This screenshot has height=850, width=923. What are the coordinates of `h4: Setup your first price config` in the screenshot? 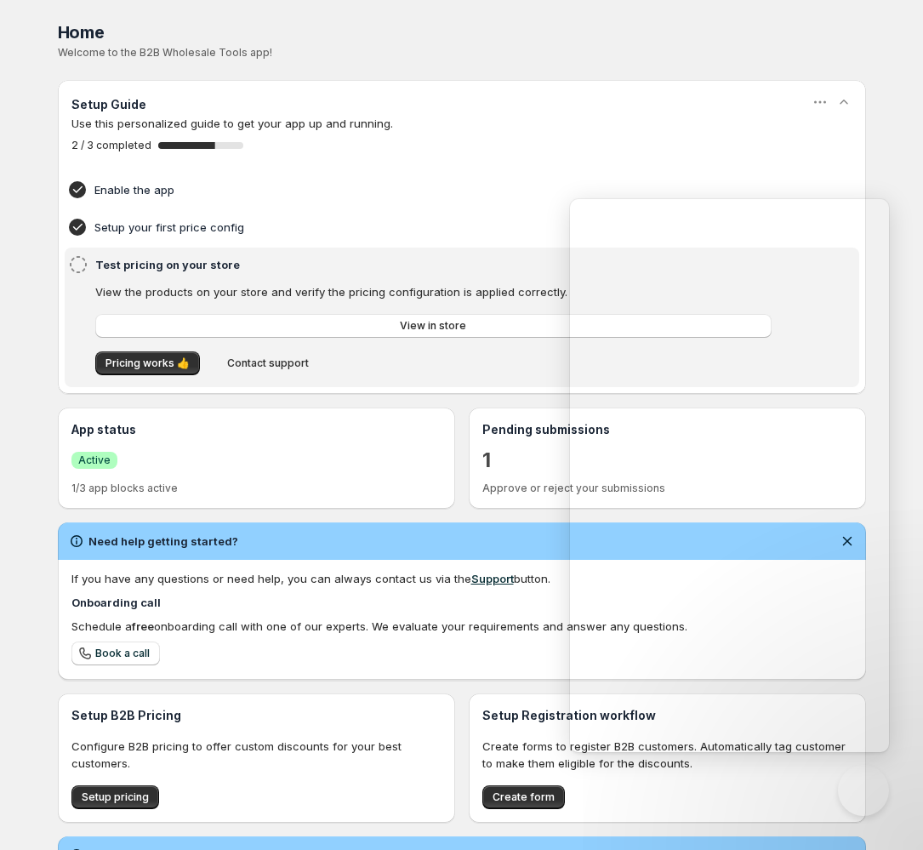 It's located at (436, 227).